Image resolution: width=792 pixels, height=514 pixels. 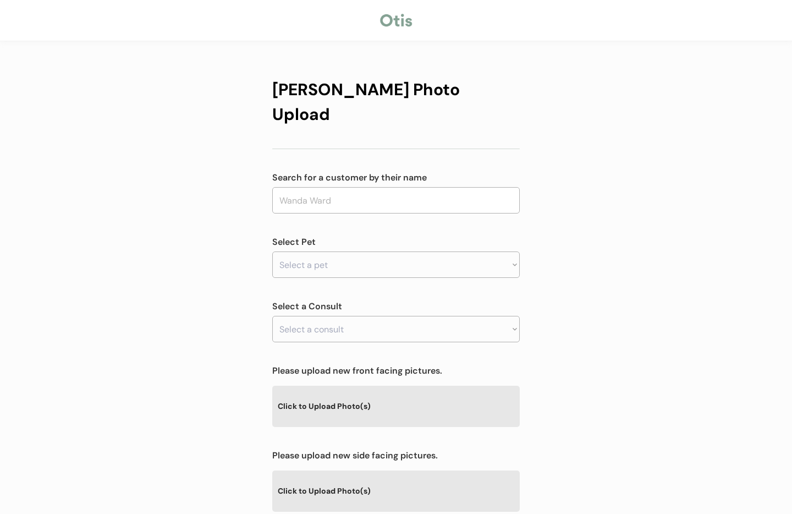 What do you see at coordinates (396, 200) in the screenshot?
I see `input: Wanda Ward` at bounding box center [396, 200].